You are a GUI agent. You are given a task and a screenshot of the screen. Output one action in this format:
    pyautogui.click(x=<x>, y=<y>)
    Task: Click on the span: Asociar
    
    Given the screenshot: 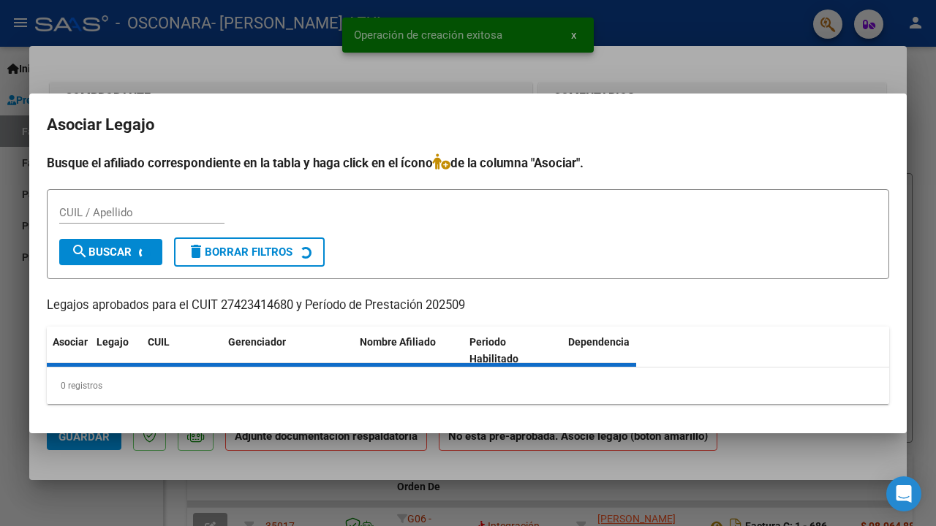 What is the action you would take?
    pyautogui.click(x=70, y=341)
    